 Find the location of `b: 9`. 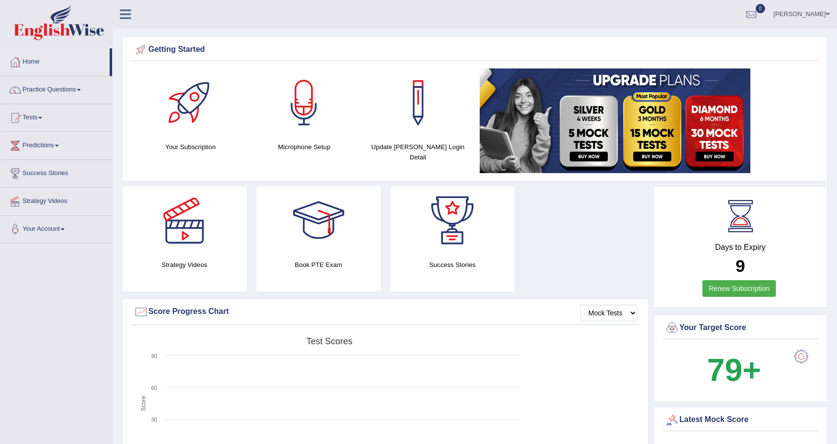

b: 9 is located at coordinates (740, 266).